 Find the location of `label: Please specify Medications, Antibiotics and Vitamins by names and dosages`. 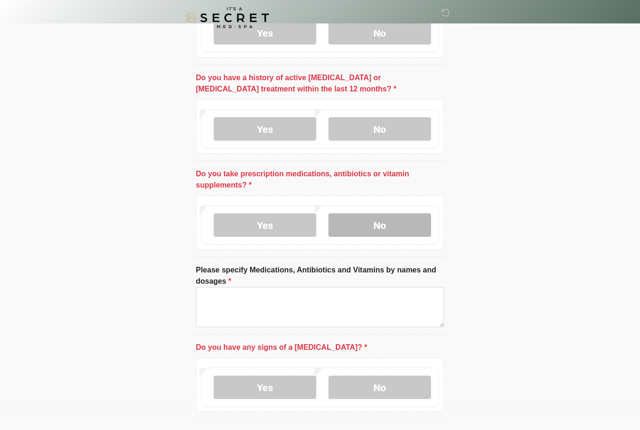

label: Please specify Medications, Antibiotics and Vitamins by names and dosages is located at coordinates (320, 275).